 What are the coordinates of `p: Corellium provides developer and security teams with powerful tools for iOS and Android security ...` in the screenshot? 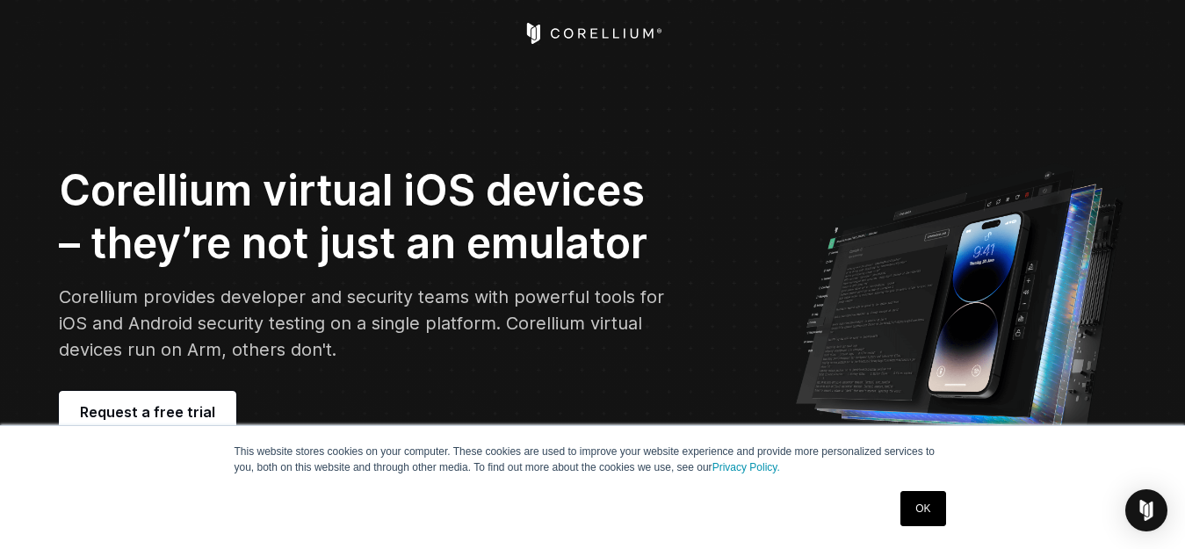 It's located at (365, 323).